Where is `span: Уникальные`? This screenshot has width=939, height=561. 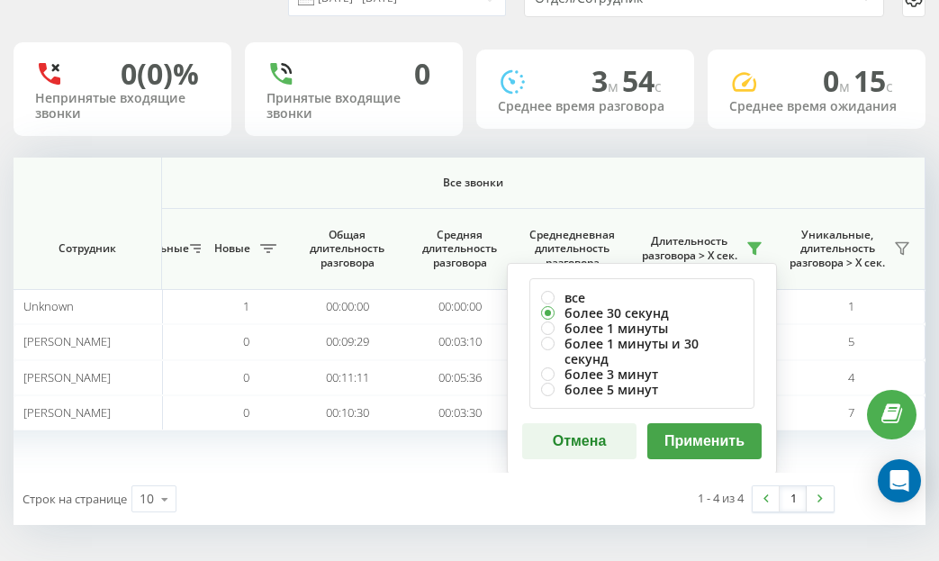
span: Уникальные is located at coordinates (152, 249).